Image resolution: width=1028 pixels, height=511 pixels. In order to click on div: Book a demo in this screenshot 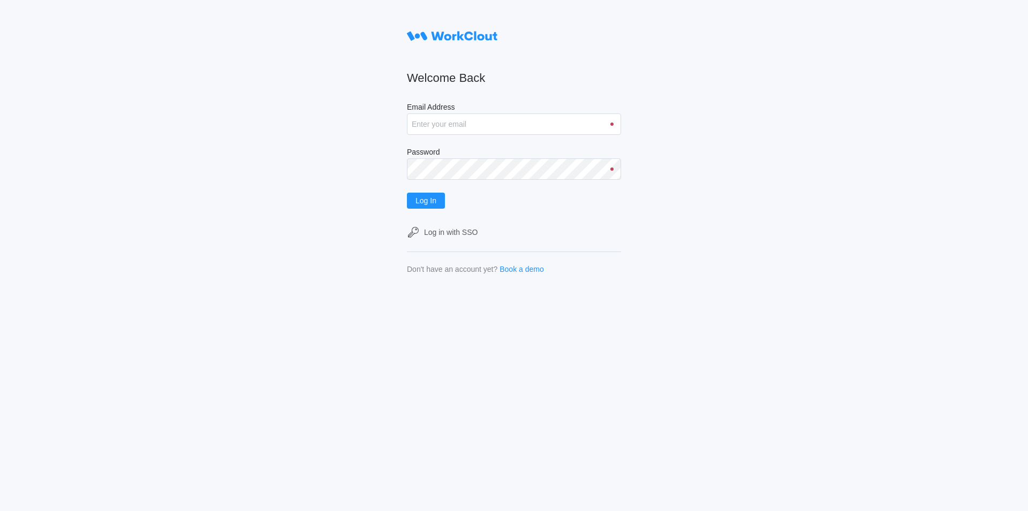, I will do `click(521, 269)`.